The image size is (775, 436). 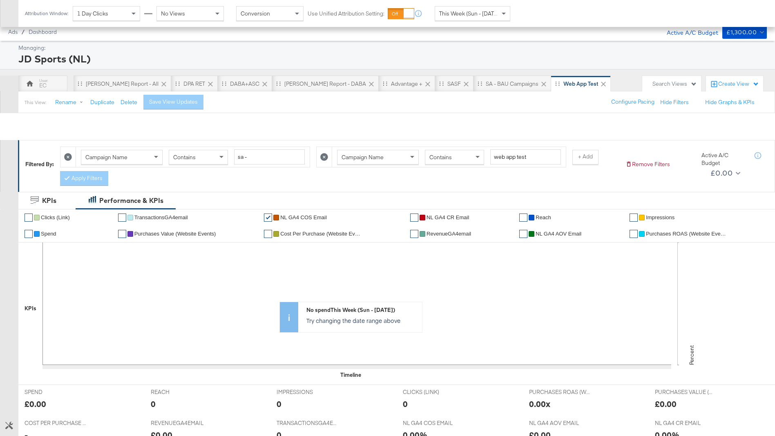 What do you see at coordinates (585, 157) in the screenshot?
I see `button: + Add` at bounding box center [585, 157].